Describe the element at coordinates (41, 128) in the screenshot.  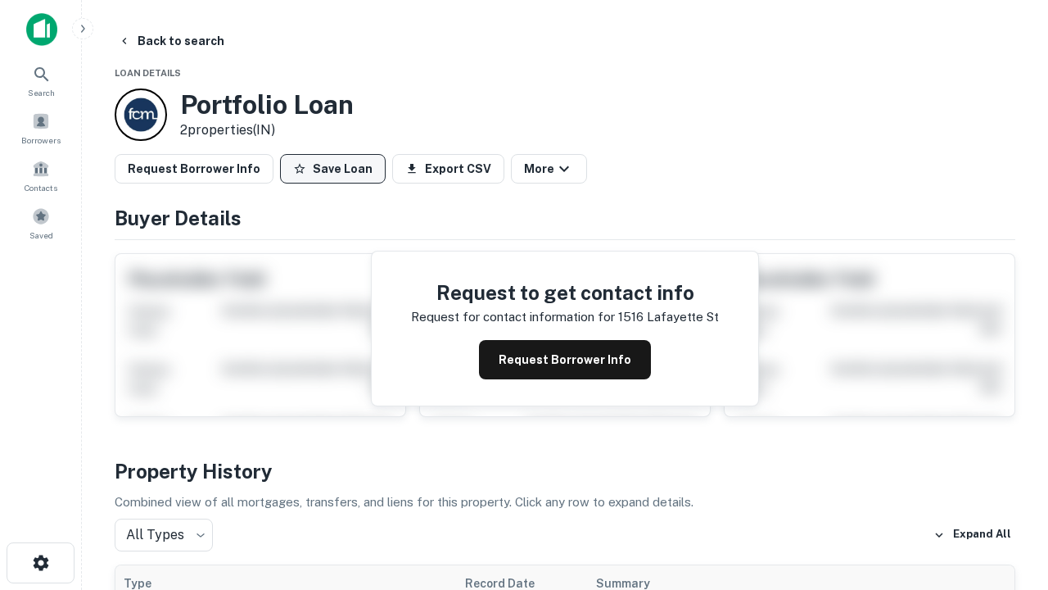
I see `a: Borrowers` at that location.